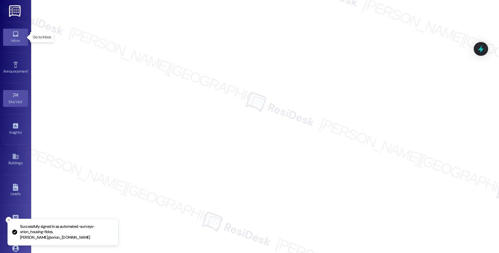  I want to click on a: Templates •, so click(16, 221).